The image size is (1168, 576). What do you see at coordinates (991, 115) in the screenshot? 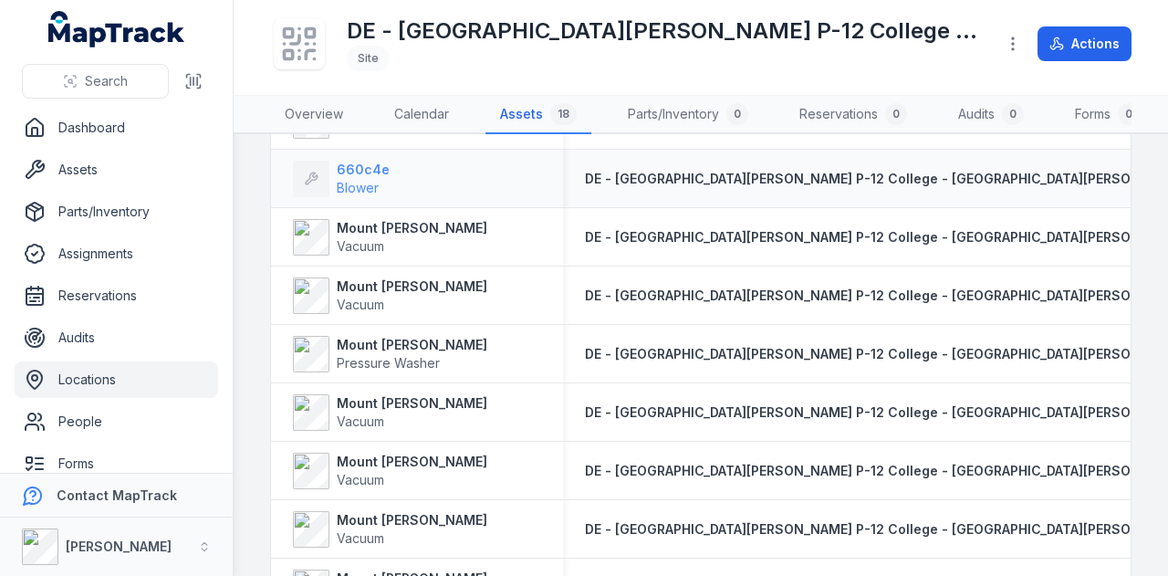
I see `a: Audits0` at bounding box center [991, 115].